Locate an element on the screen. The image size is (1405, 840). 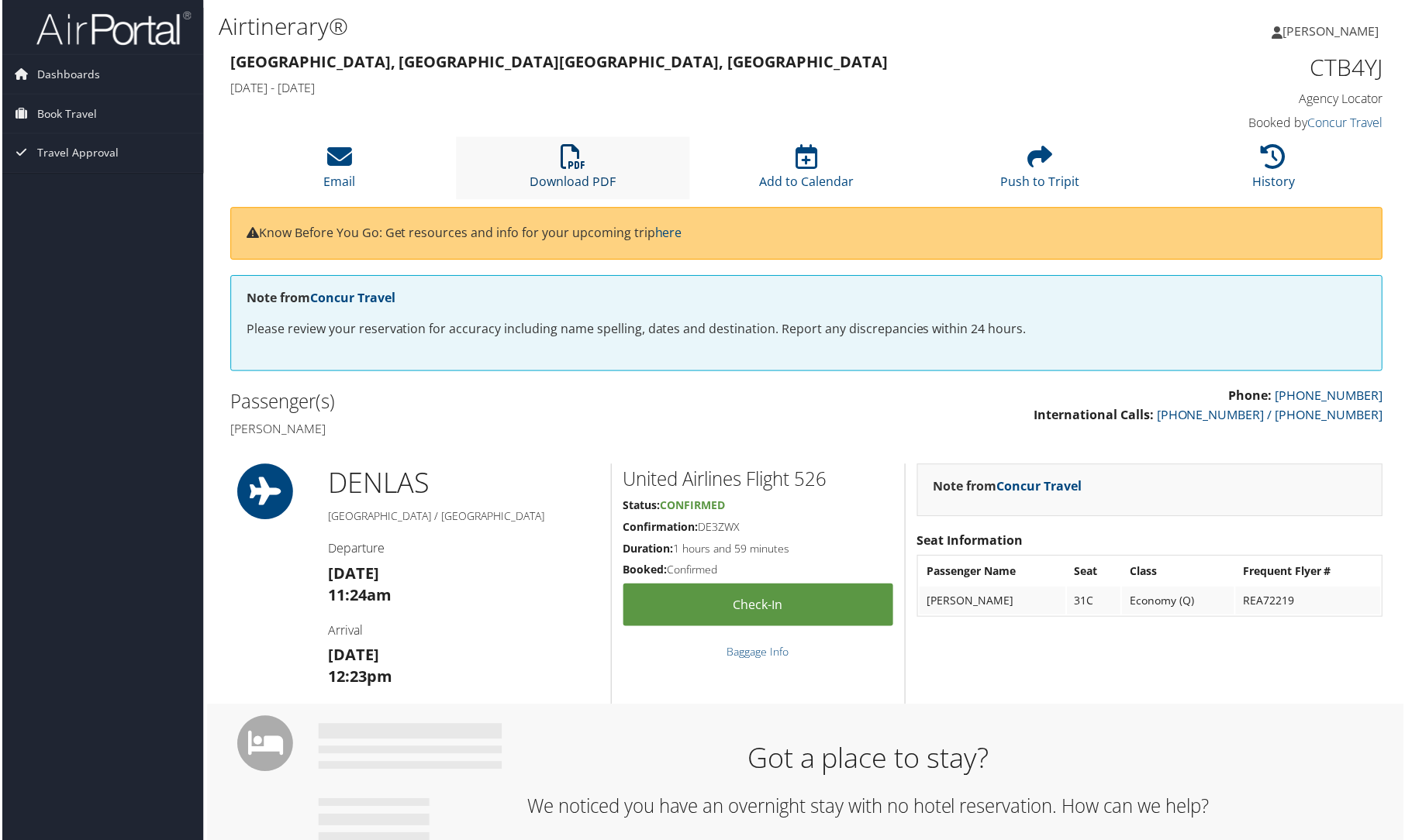
p: Please review your reservation for accuracy including name spelling, dates and destination. Repor... is located at coordinates (806, 331).